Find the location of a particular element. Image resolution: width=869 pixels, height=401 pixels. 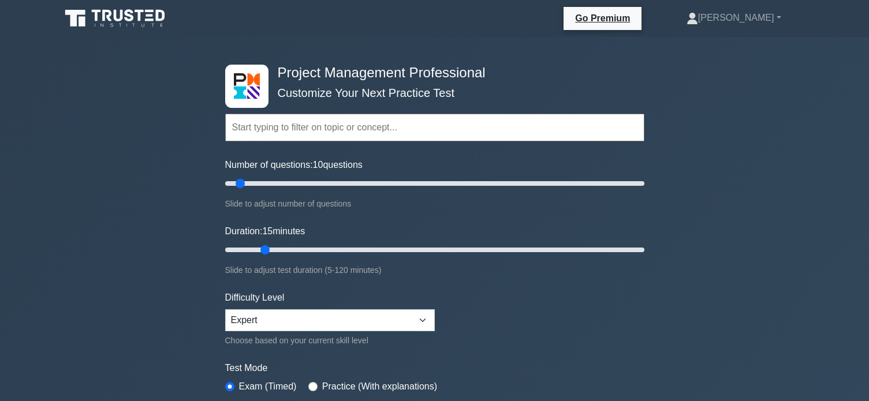

div: Choose based on your current skill level is located at coordinates (330, 341).